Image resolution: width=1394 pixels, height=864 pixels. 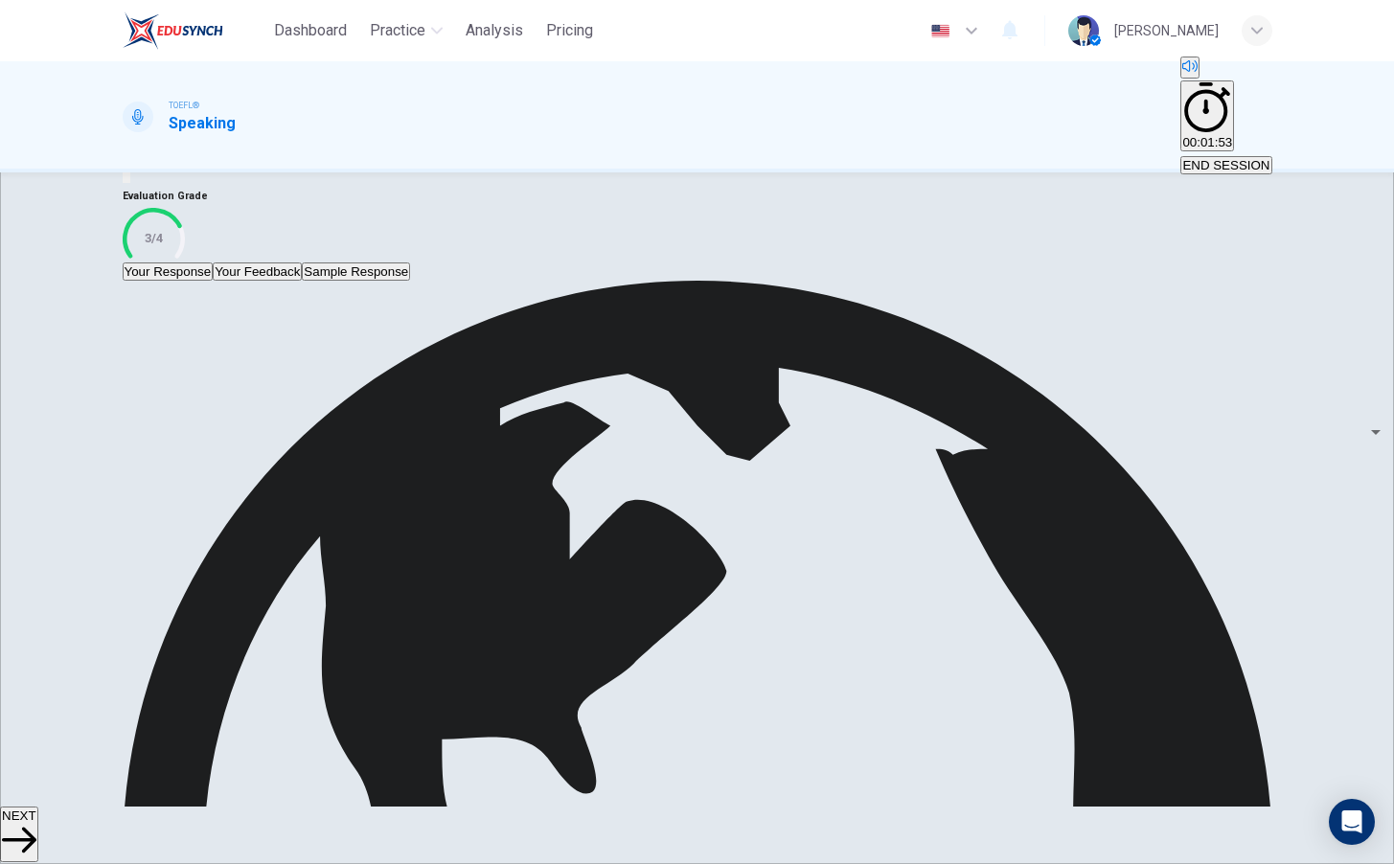 What do you see at coordinates (310, 31) in the screenshot?
I see `button: Dashboard` at bounding box center [310, 31].